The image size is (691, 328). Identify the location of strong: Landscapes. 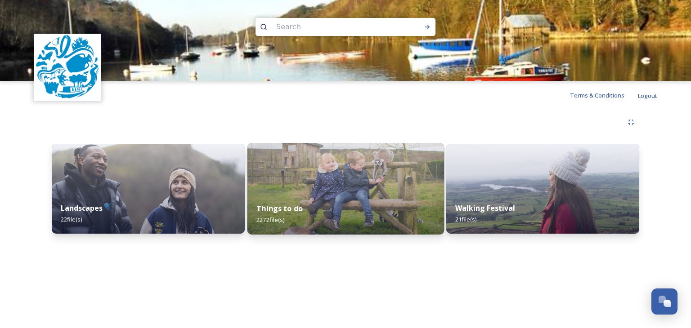
(81, 208).